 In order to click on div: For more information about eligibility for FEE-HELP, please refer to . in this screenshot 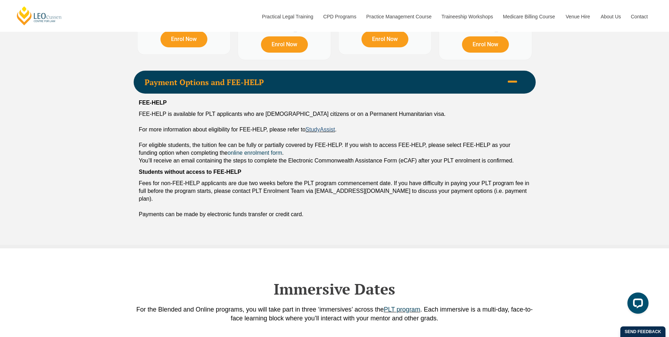, I will do `click(335, 129)`.